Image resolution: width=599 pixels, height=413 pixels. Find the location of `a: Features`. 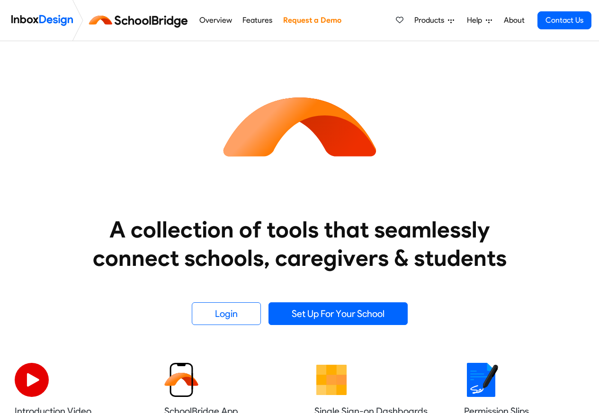

a: Features is located at coordinates (258, 20).